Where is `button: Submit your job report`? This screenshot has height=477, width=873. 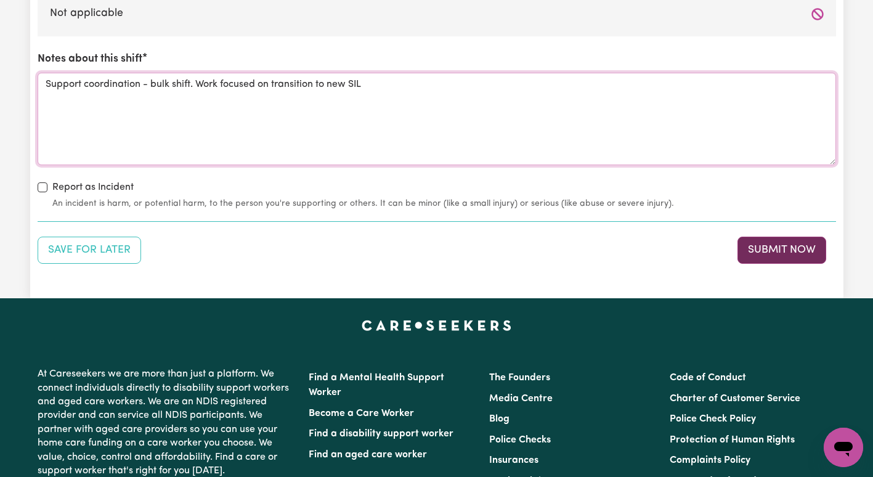
button: Submit your job report is located at coordinates (781, 250).